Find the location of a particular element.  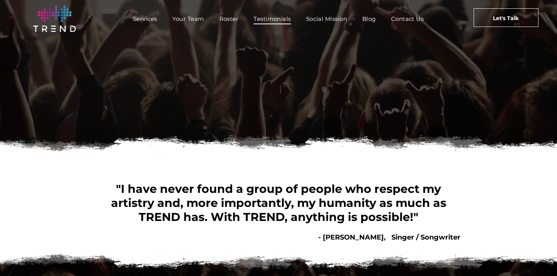

a: Testimonials is located at coordinates (272, 19).